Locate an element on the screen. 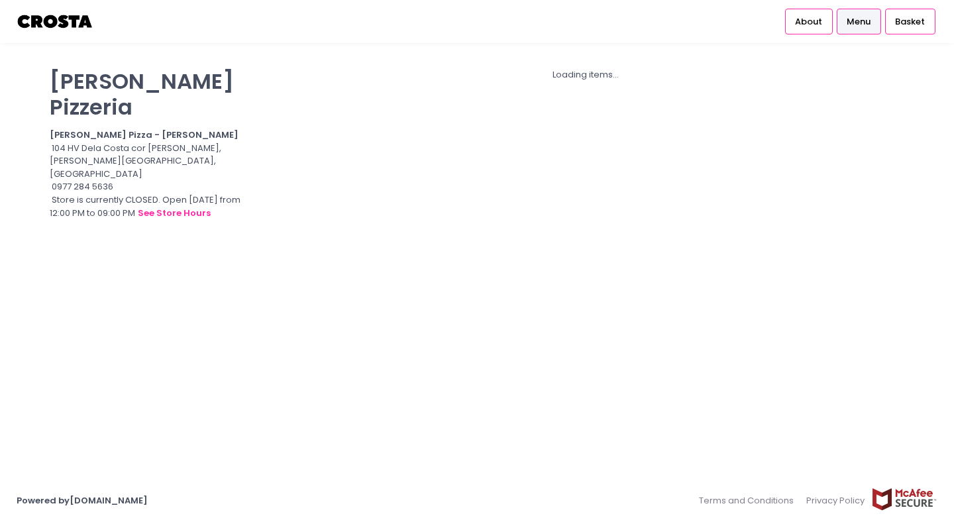  div: Loading items... is located at coordinates (586, 75).